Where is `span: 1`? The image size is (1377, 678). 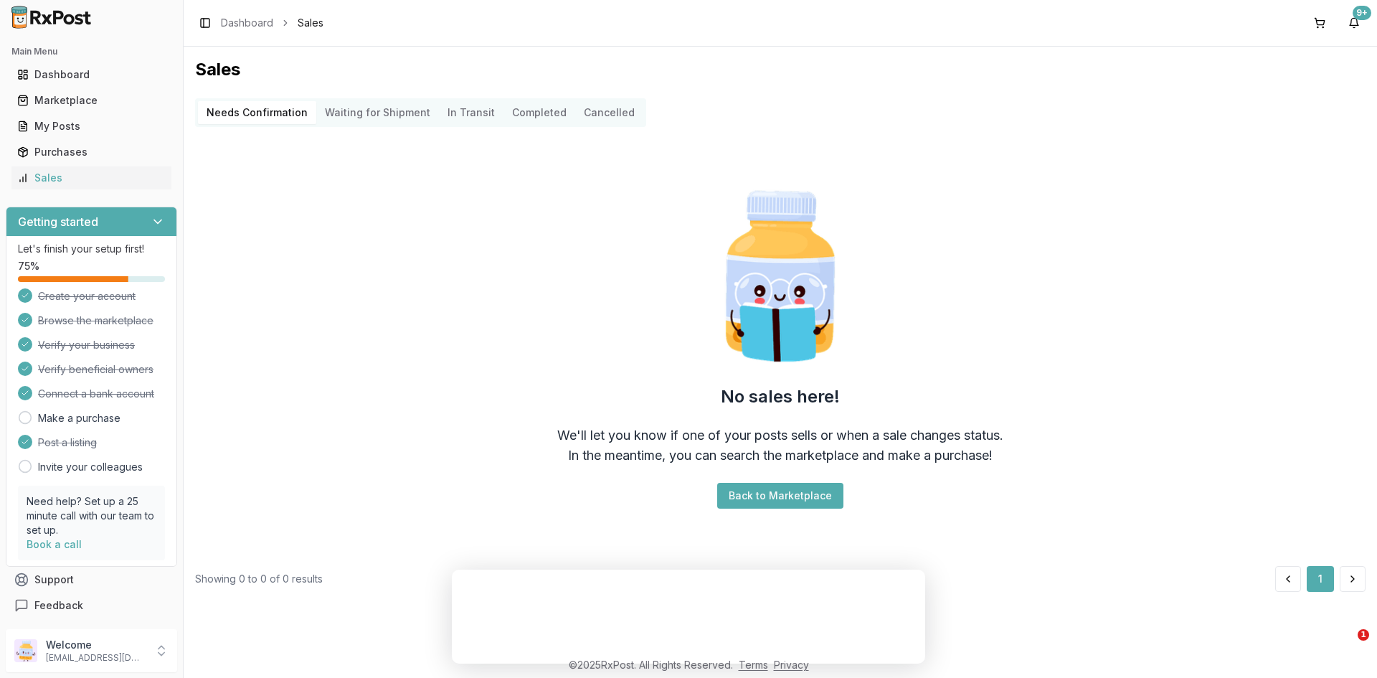 span: 1 is located at coordinates (1363, 635).